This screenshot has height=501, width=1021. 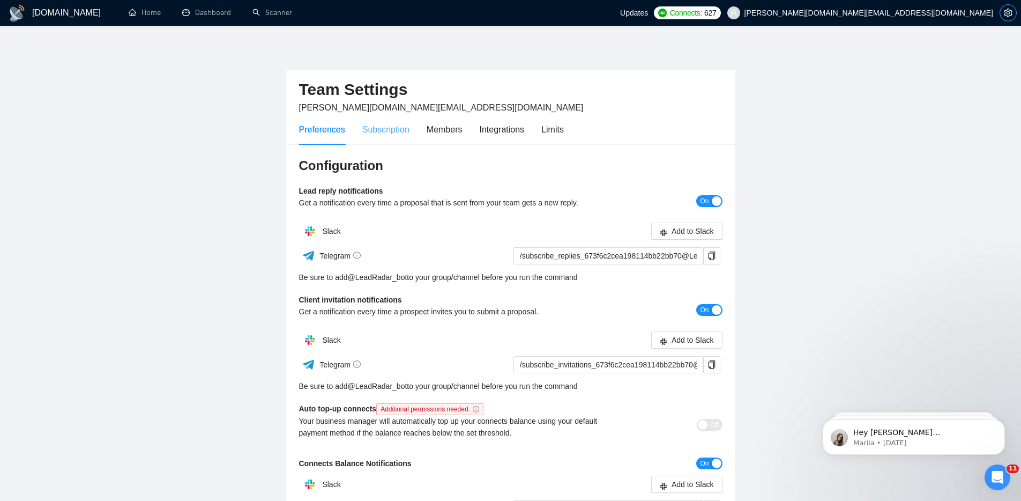 I want to click on img: logo, so click(x=17, y=13).